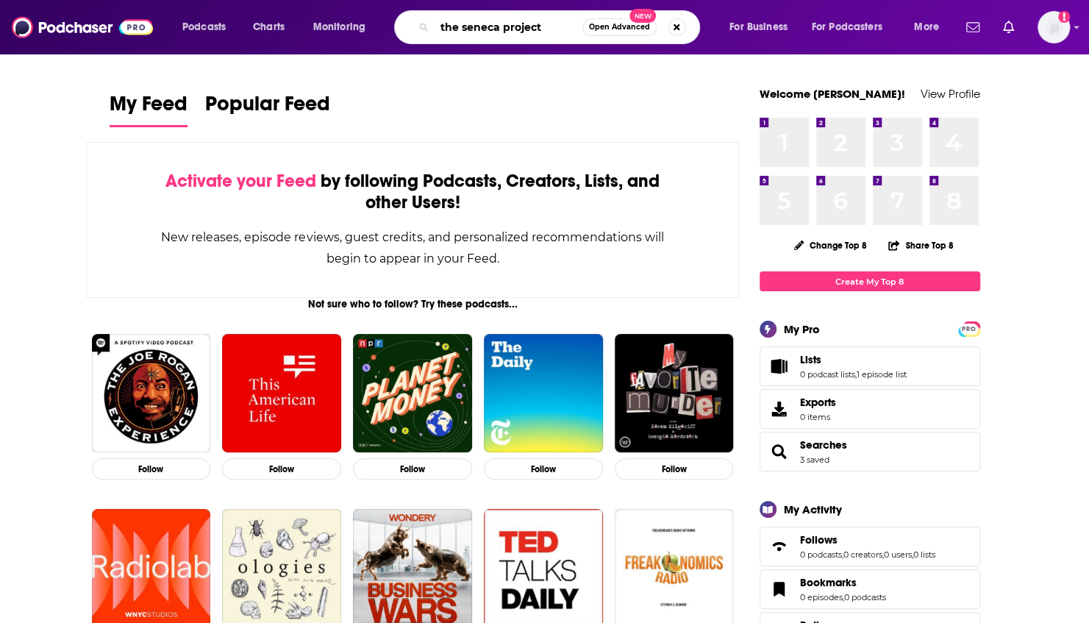 The height and width of the screenshot is (623, 1089). Describe the element at coordinates (817, 417) in the screenshot. I see `span: 0 items` at that location.